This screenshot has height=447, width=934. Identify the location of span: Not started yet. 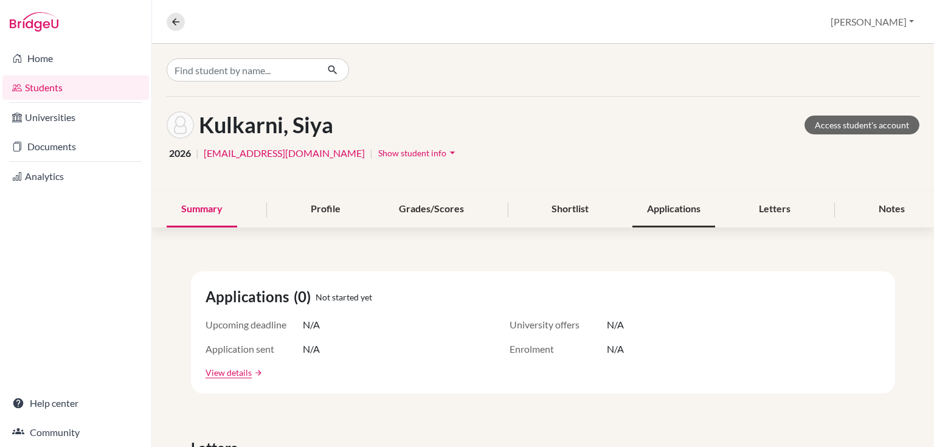
(343, 297).